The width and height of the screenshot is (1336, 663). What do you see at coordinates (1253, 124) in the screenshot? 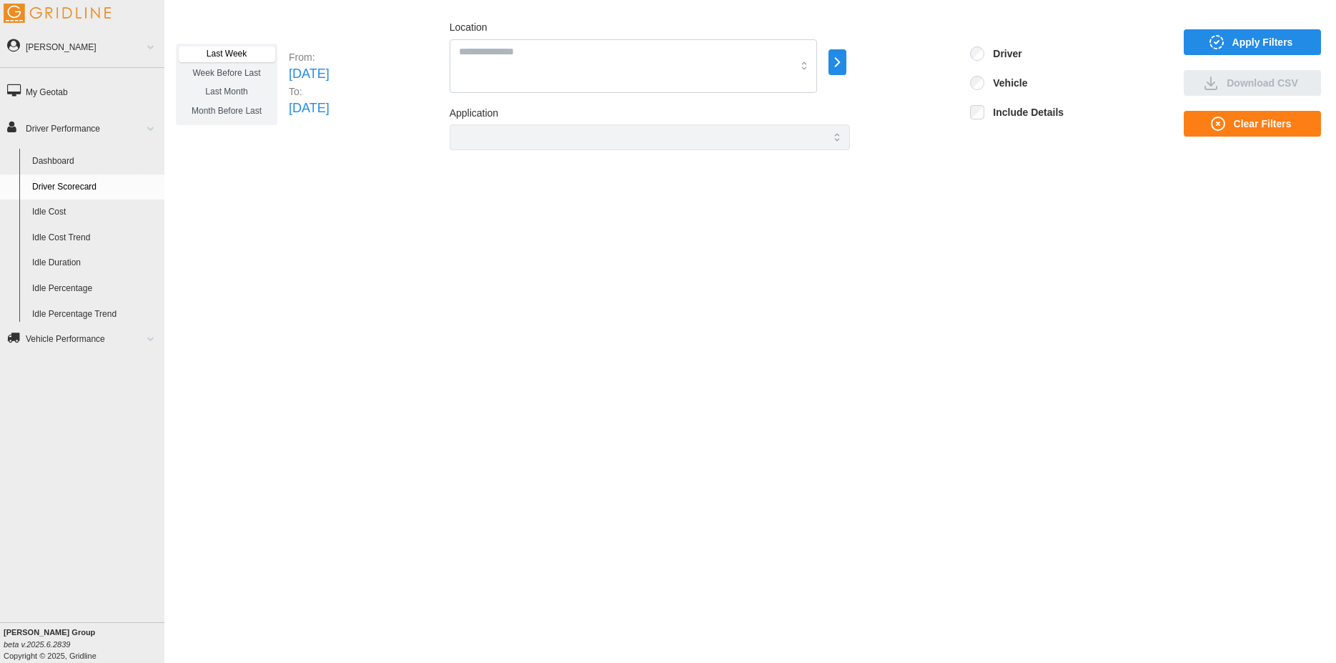
I see `button: Clear Filters` at bounding box center [1253, 124].